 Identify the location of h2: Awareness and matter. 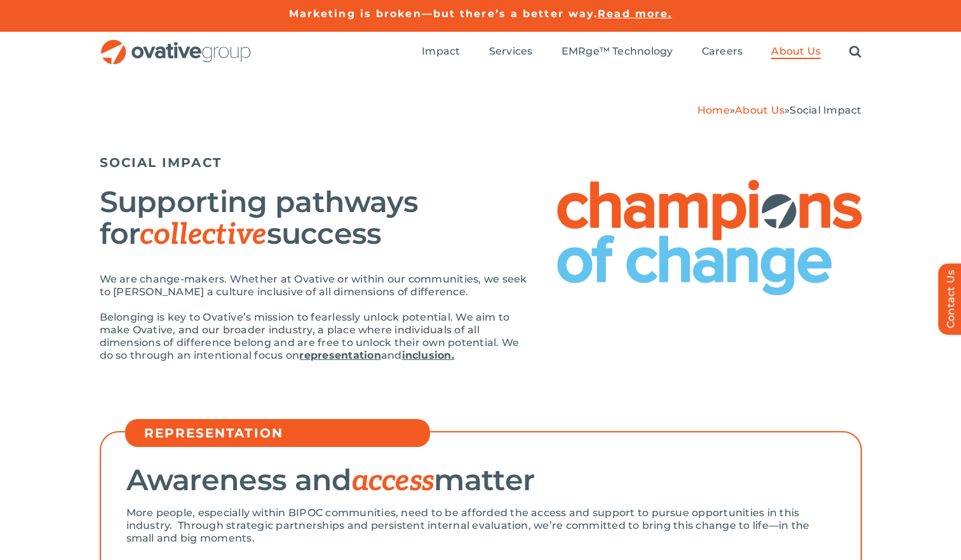
(481, 481).